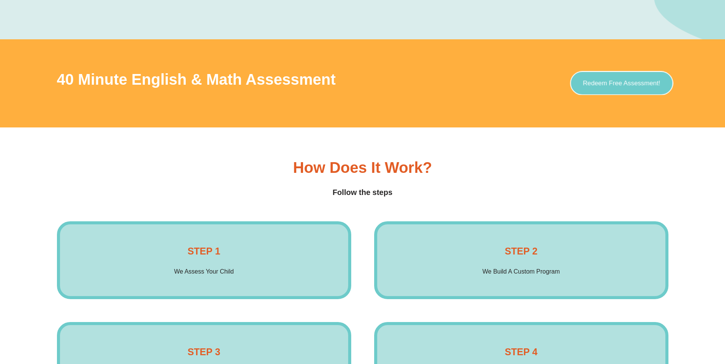 This screenshot has height=364, width=725. I want to click on span: Redeem Free Assessment!, so click(621, 83).